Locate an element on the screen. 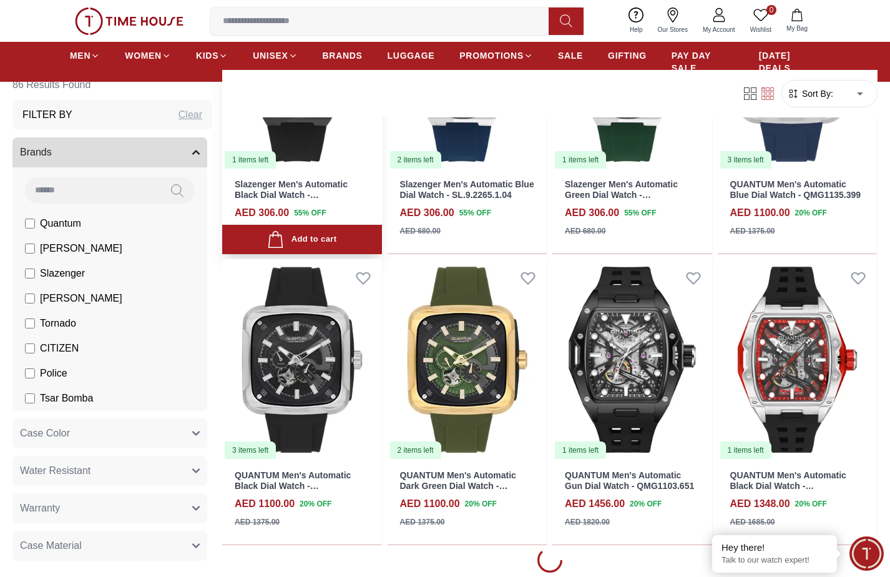  h6: 86 Results Found is located at coordinates (112, 85).